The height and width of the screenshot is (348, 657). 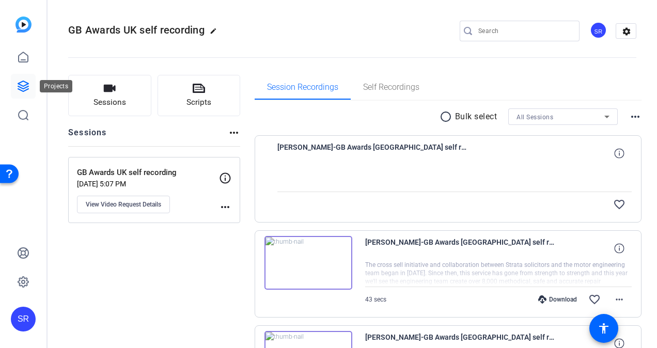 I want to click on span: Session Recordings, so click(x=303, y=87).